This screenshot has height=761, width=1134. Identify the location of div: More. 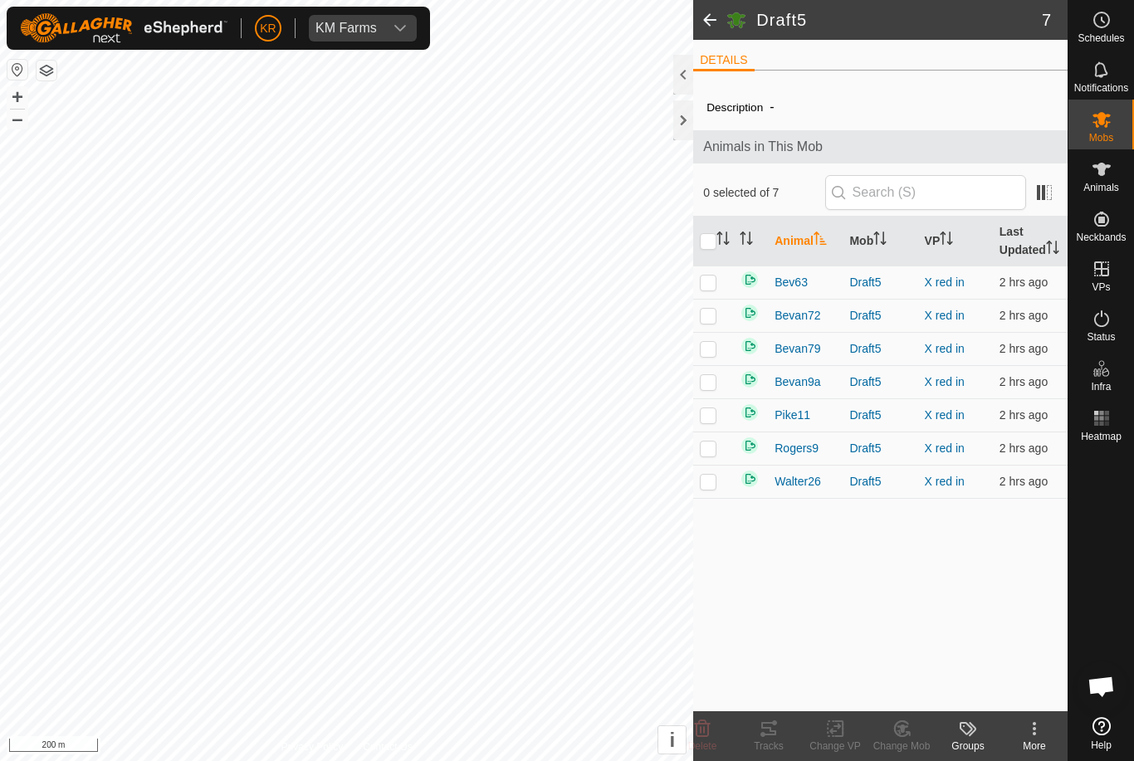
(1034, 746).